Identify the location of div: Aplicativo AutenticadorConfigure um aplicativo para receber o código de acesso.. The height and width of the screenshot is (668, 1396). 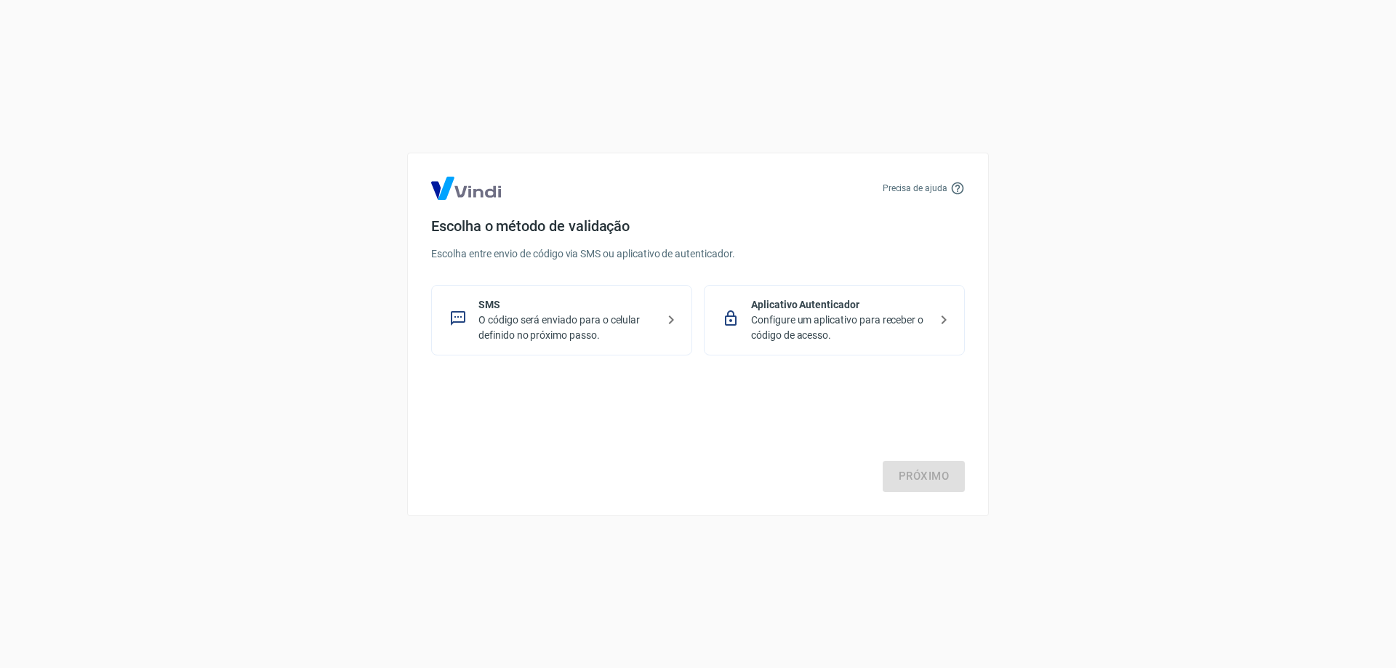
(834, 320).